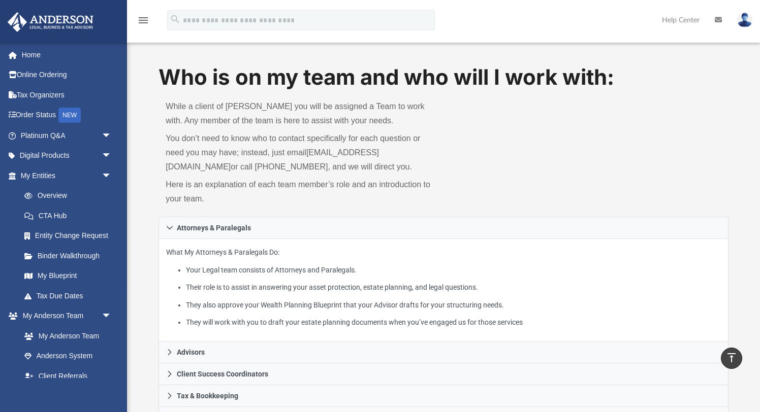  Describe the element at coordinates (67, 75) in the screenshot. I see `a: Online Ordering` at that location.